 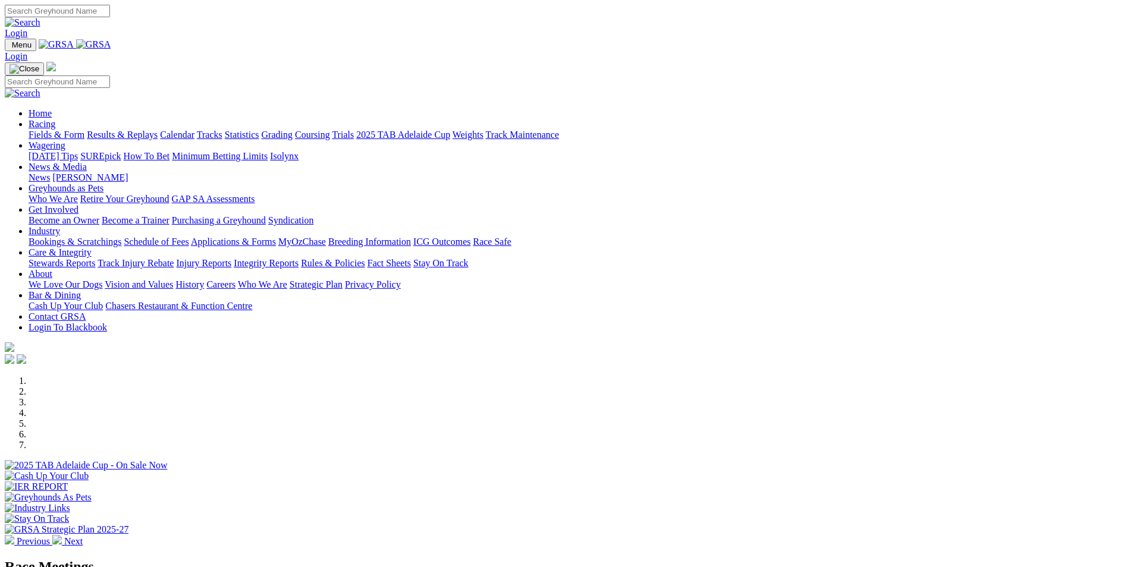 What do you see at coordinates (291, 220) in the screenshot?
I see `a: Syndication` at bounding box center [291, 220].